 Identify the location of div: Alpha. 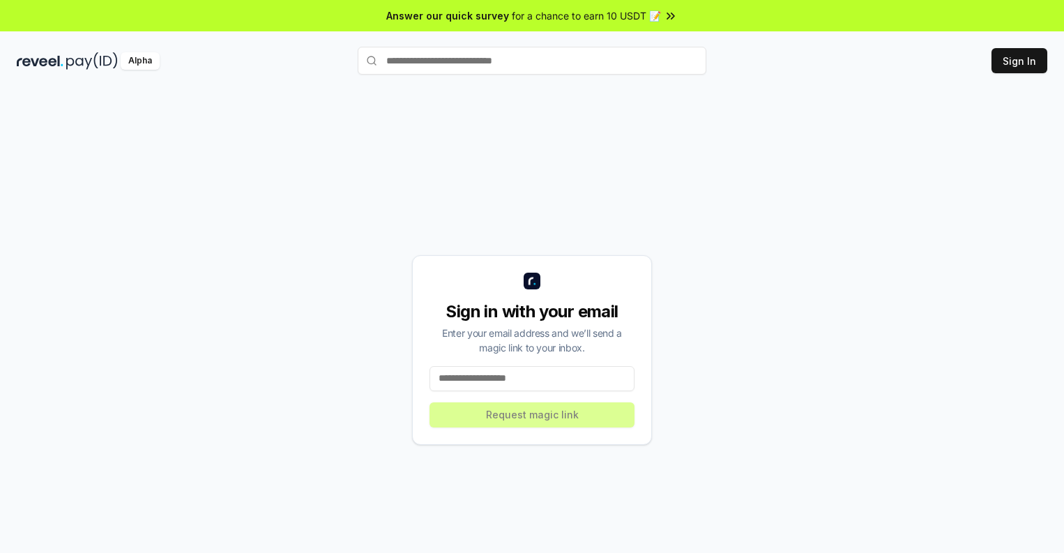
(140, 61).